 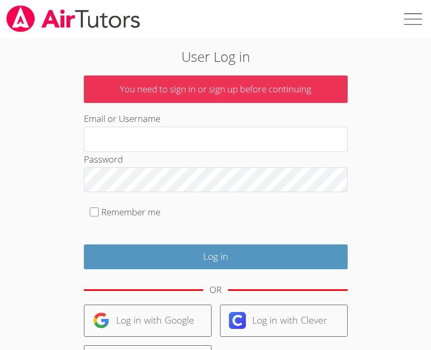 I want to click on img: clever-logo-6eab21bc6e7a338710f1a6ff85c0baf02591cd810cc4098c63d3a4b26e2feb20.svg, so click(x=237, y=320).